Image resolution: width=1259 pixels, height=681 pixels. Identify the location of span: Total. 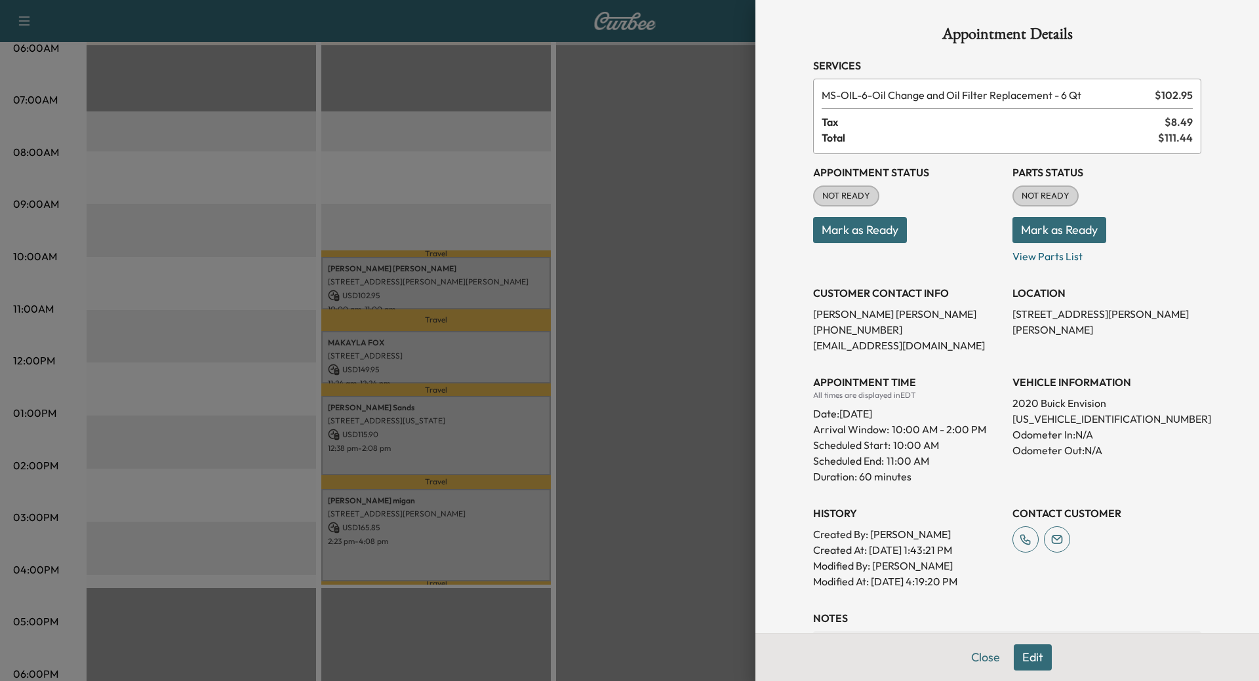
(989, 138).